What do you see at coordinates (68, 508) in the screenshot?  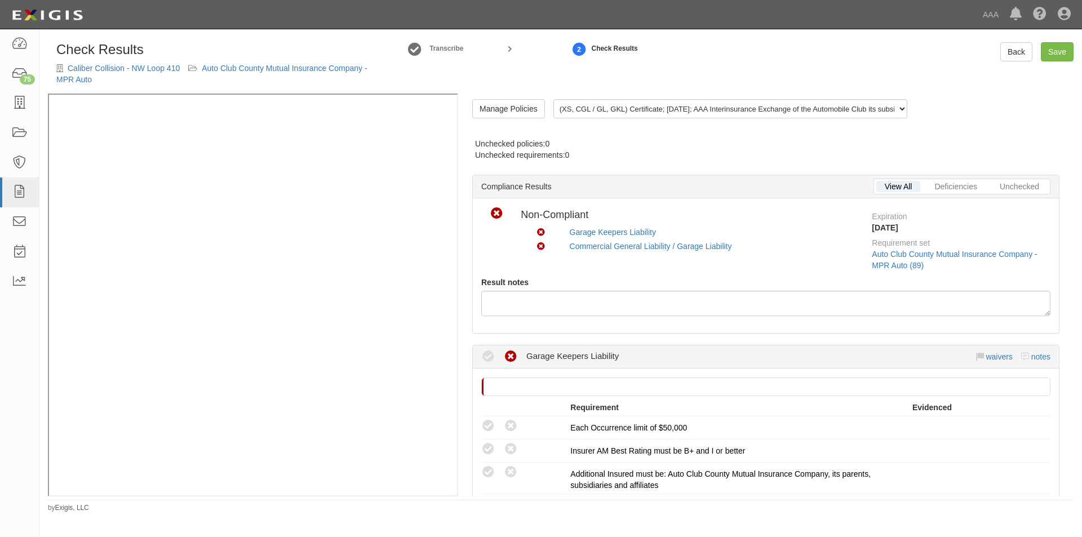 I see `small: by` at bounding box center [68, 508].